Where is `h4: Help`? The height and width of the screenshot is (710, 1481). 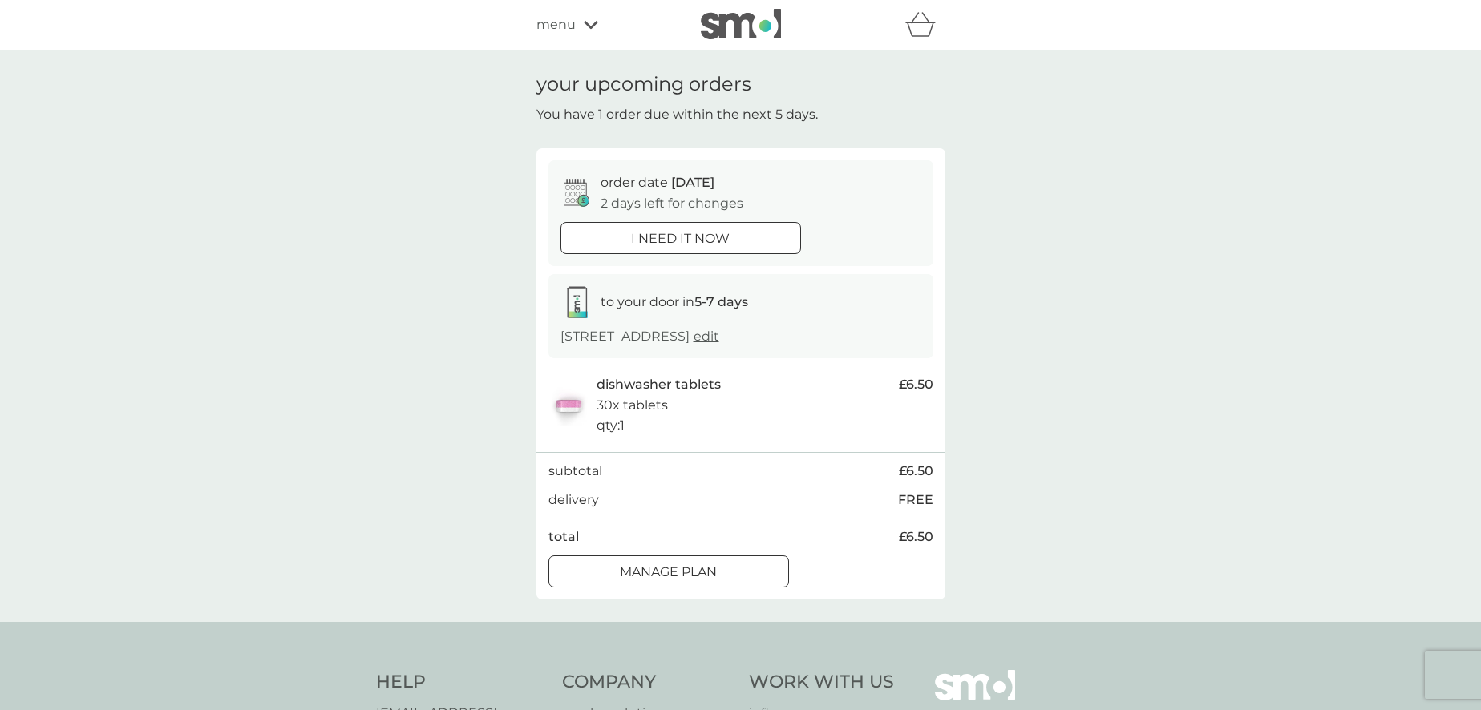
h4: Help is located at coordinates (461, 682).